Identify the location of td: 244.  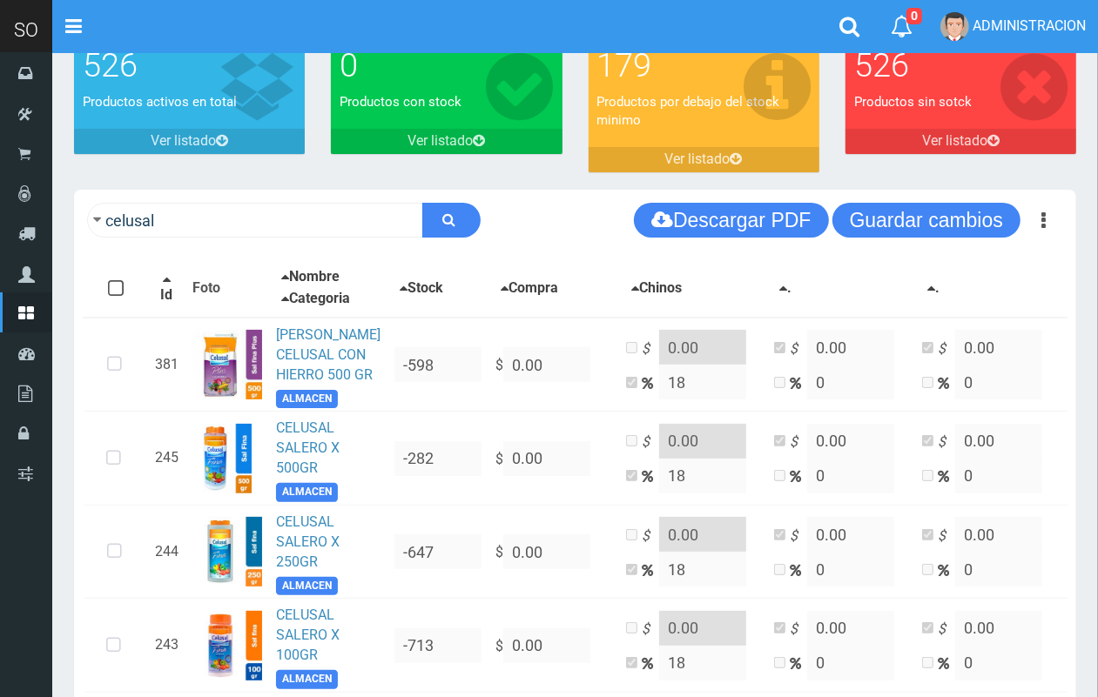
(166, 552).